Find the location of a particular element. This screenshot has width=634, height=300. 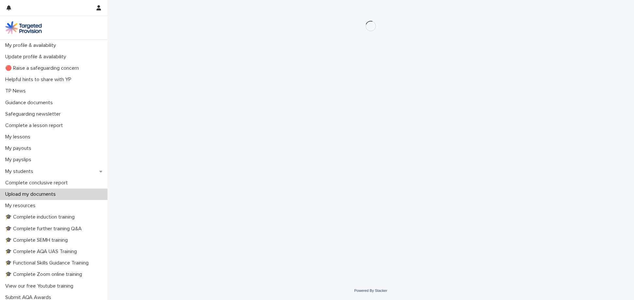

p: Complete conclusive report is located at coordinates (38, 183).